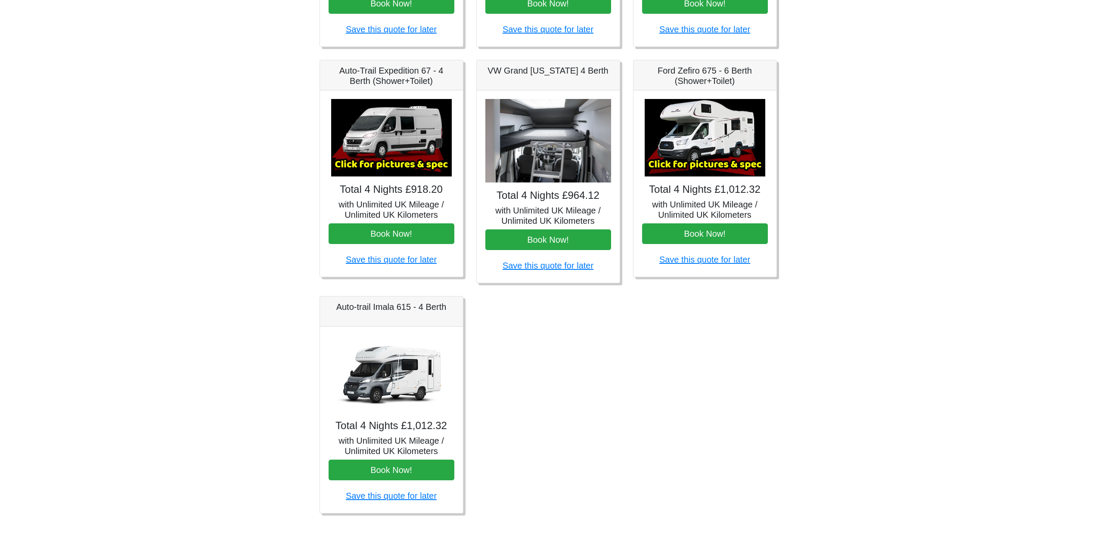 The image size is (1096, 547). Describe the element at coordinates (705, 138) in the screenshot. I see `img: Ford Zefiro 675 - 6 Berth (Shower+Toilet)` at that location.